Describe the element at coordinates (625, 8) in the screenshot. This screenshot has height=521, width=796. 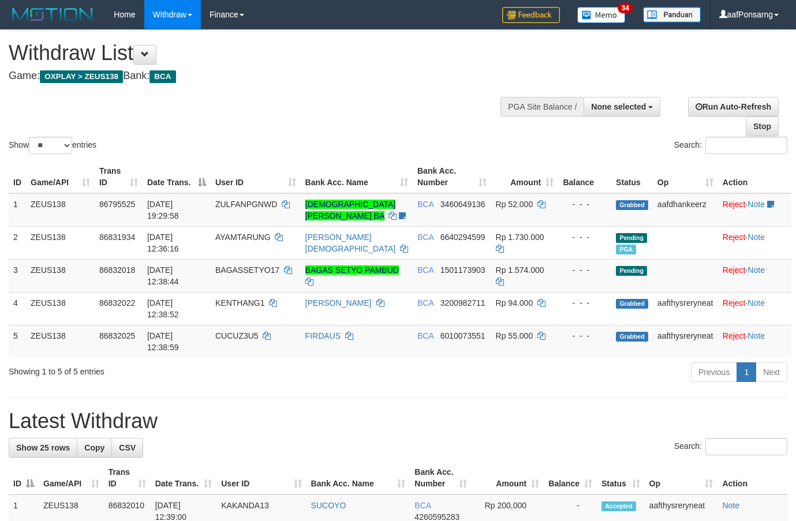
I see `span: 34` at that location.